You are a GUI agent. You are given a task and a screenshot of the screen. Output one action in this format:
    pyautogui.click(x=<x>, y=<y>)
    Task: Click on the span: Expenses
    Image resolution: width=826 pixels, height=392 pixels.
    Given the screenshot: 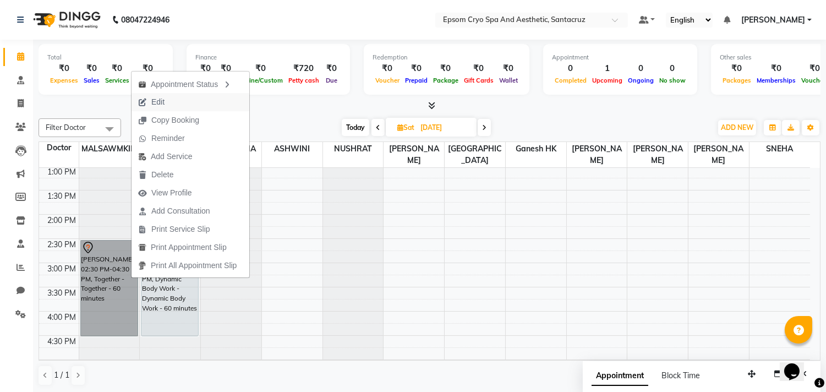 What is the action you would take?
    pyautogui.click(x=64, y=80)
    